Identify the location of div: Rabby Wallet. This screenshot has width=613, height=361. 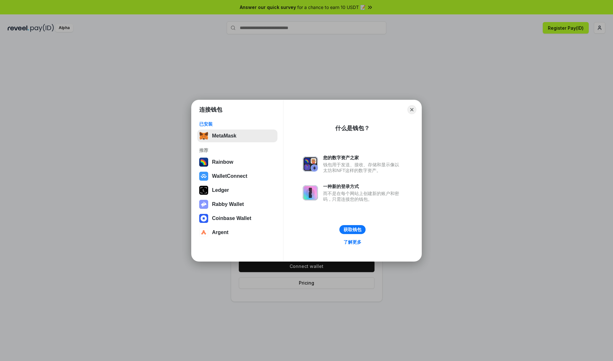
(228, 204).